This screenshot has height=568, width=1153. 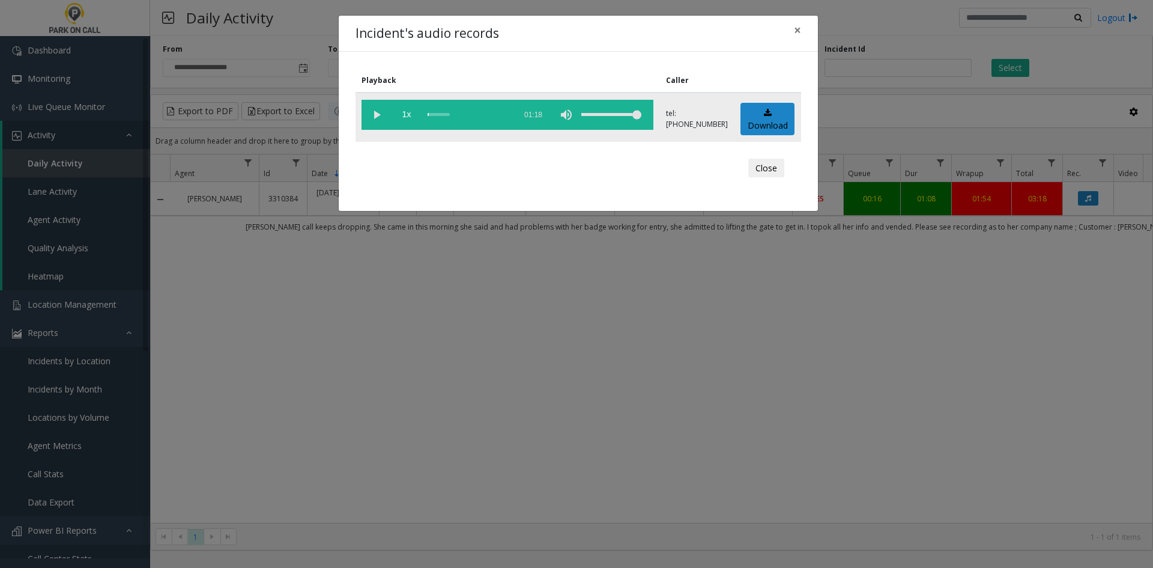 I want to click on div: scrub bar, so click(x=468, y=115).